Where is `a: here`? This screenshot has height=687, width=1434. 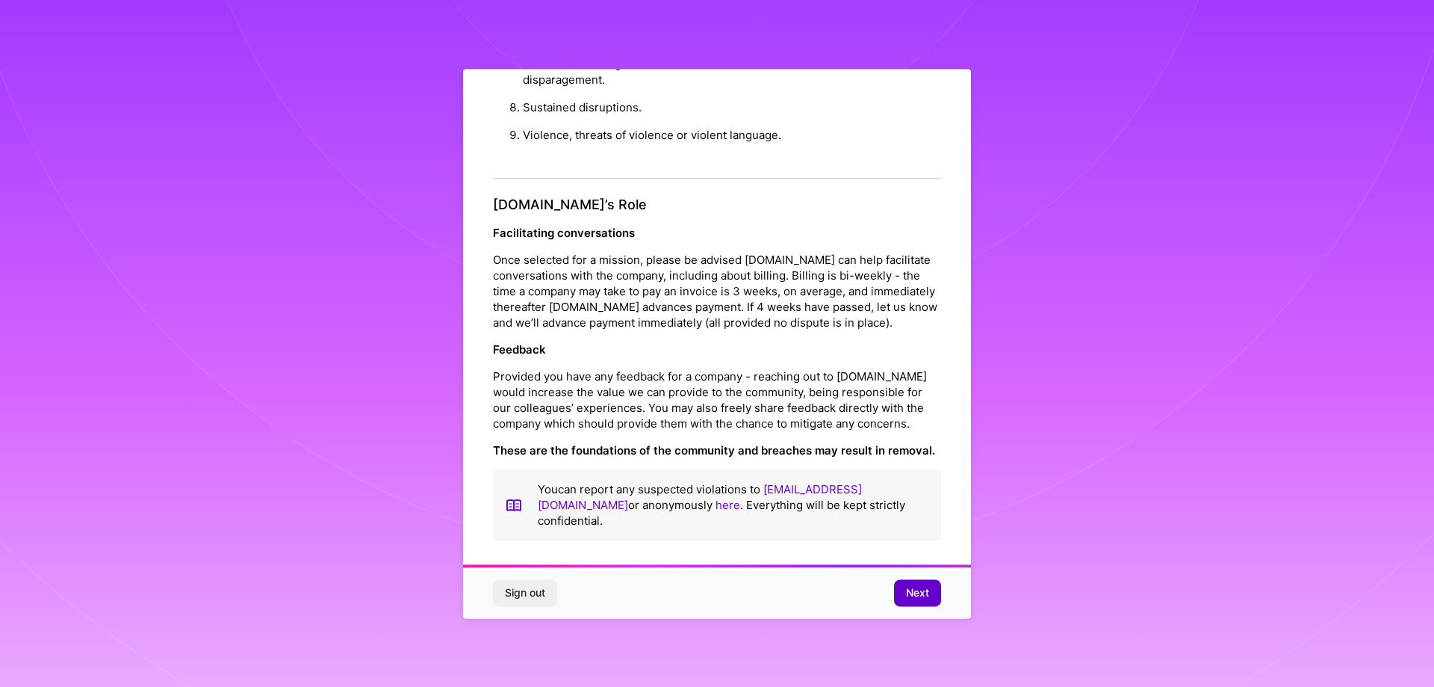 a: here is located at coordinates (728, 504).